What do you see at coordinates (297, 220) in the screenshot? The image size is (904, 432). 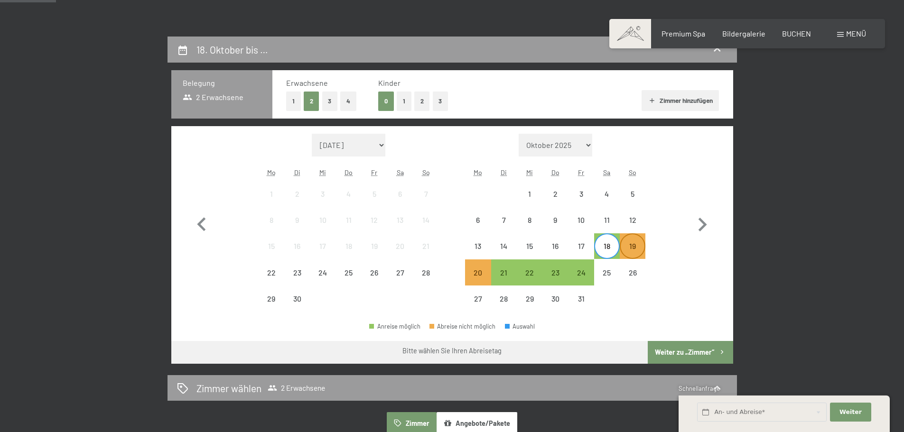 I see `div: Tue Sep 09 2025` at bounding box center [297, 220].